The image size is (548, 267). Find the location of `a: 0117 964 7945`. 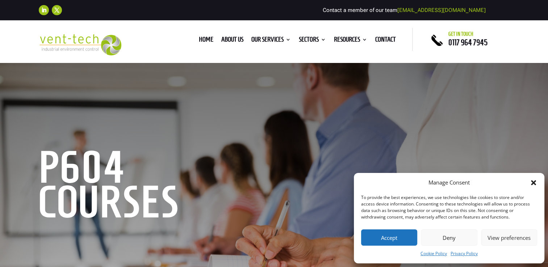

a: 0117 964 7945 is located at coordinates (468, 42).